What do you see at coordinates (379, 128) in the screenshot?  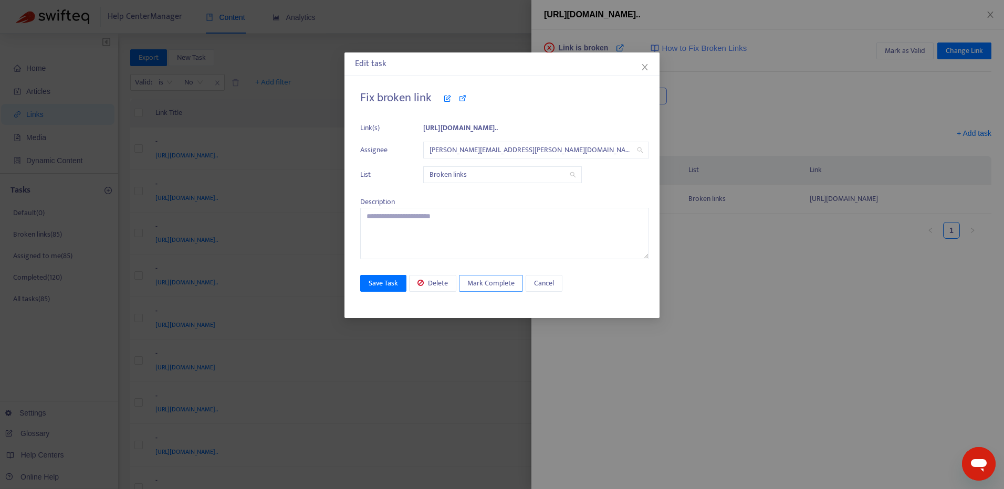 I see `span: Link(s)` at bounding box center [379, 128].